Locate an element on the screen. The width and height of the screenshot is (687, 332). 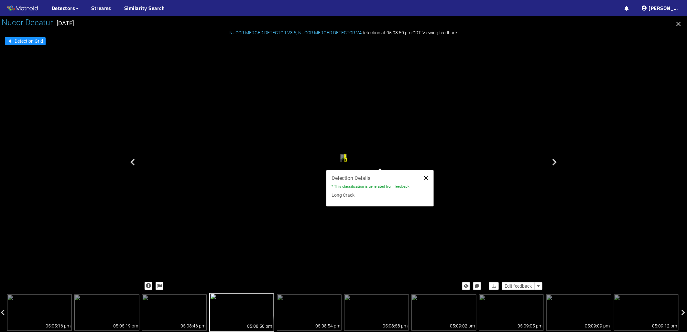
img: 1755295745.000000.jpg is located at coordinates (511, 312).